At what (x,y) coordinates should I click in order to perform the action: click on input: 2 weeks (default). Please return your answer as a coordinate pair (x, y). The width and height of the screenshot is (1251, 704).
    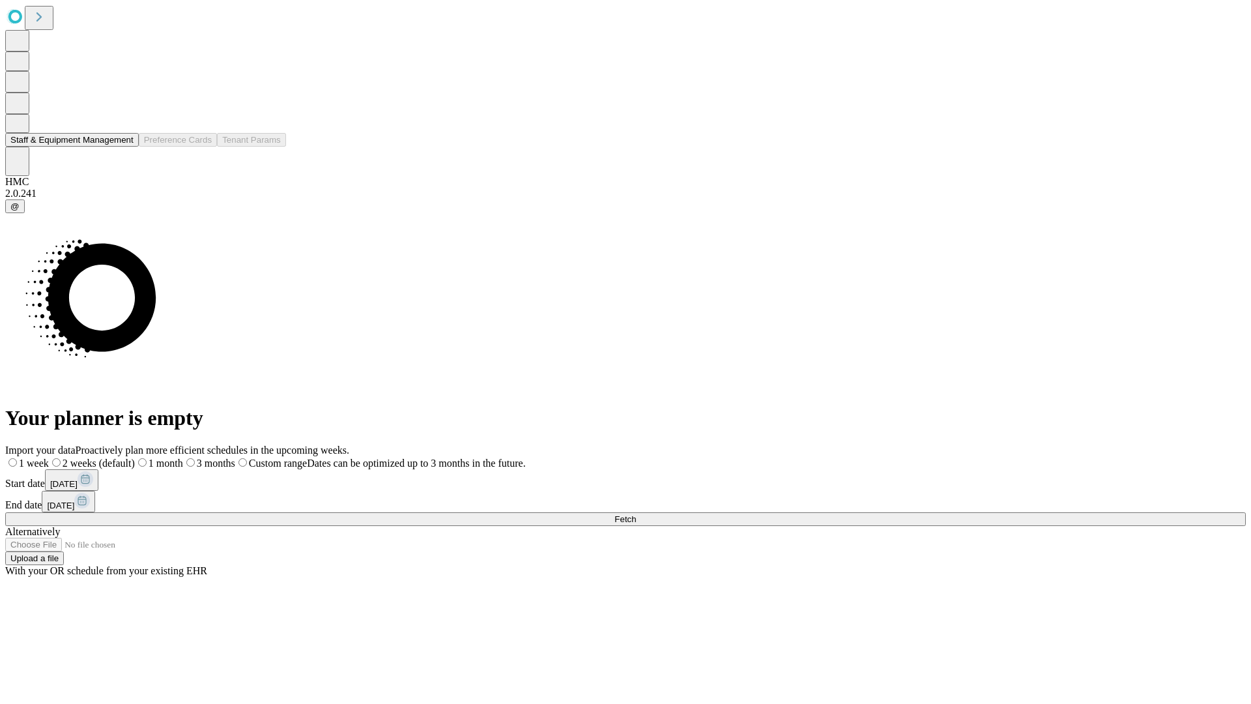
    Looking at the image, I should click on (56, 462).